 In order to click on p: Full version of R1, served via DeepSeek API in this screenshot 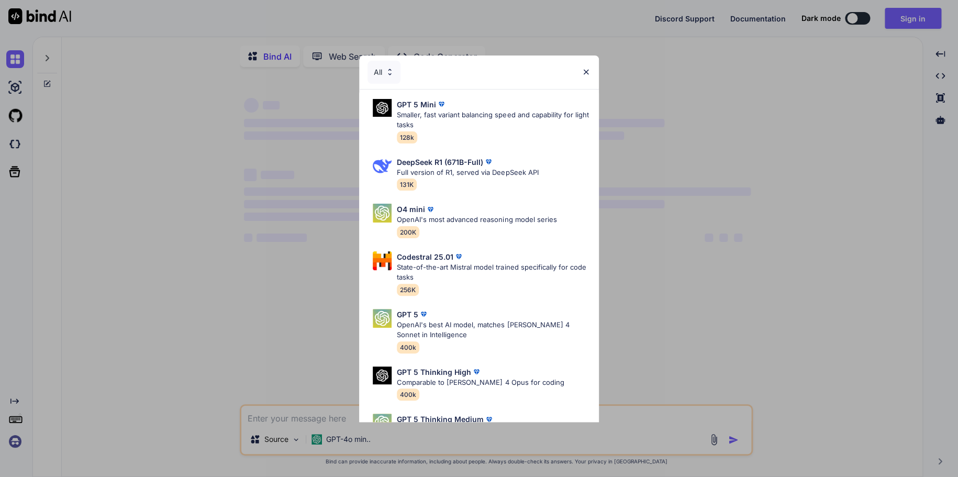, I will do `click(468, 173)`.